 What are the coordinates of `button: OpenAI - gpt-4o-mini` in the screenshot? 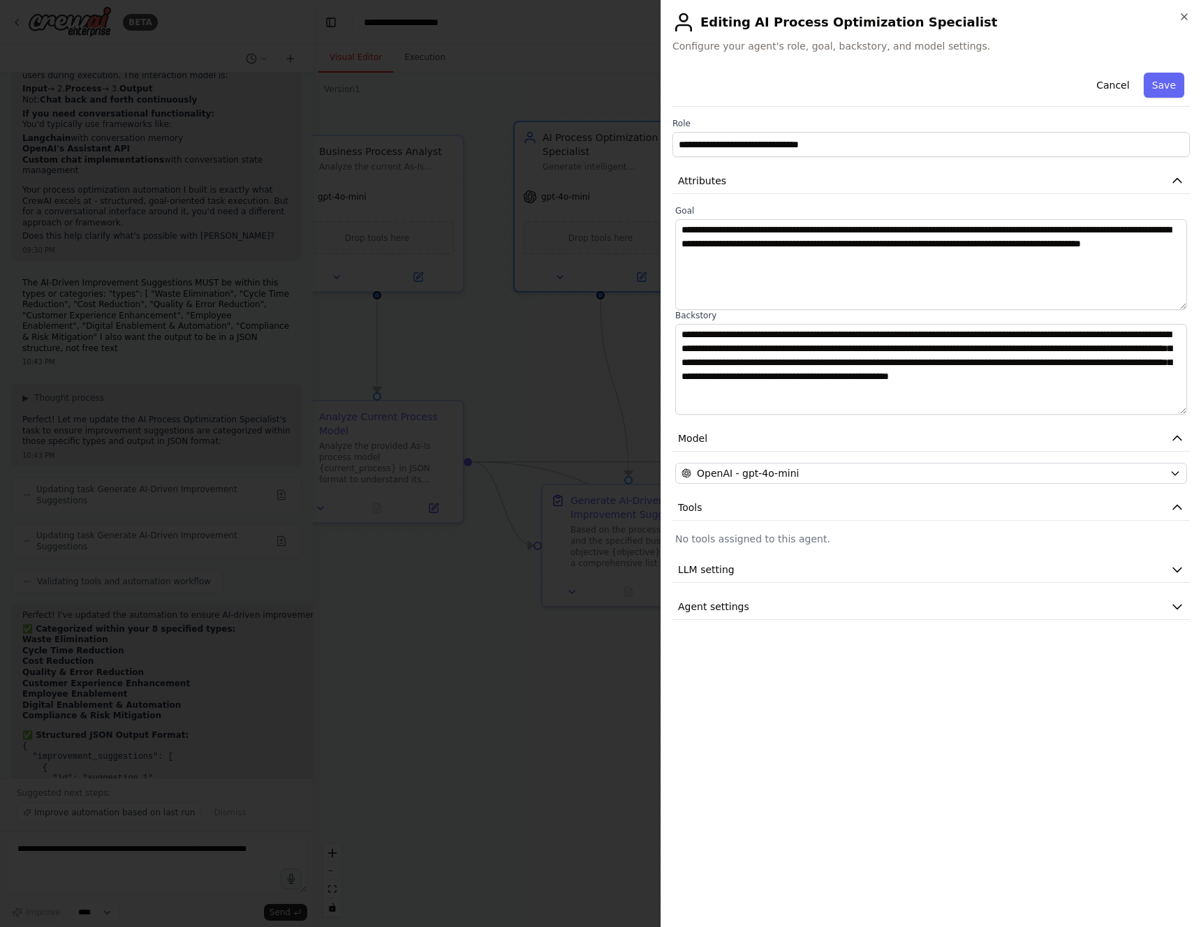 It's located at (931, 473).